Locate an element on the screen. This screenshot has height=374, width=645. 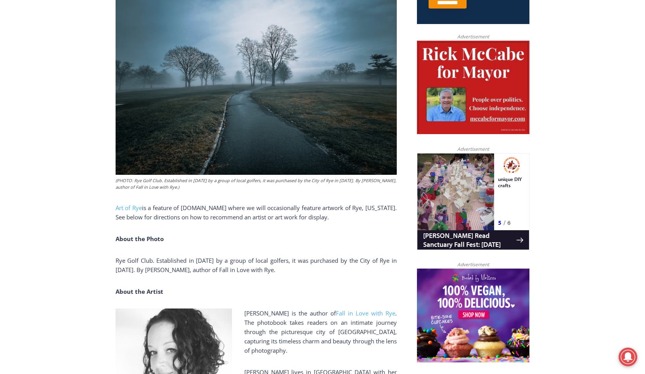
div: unique DIY crafts is located at coordinates (95, 43).